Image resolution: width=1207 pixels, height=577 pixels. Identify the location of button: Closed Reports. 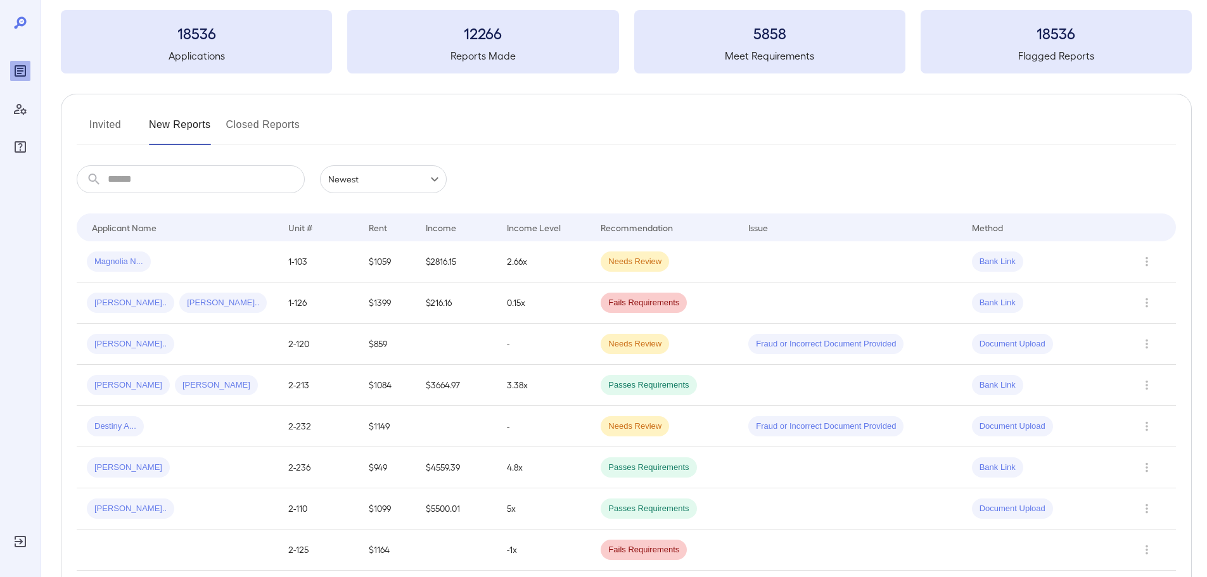
(263, 130).